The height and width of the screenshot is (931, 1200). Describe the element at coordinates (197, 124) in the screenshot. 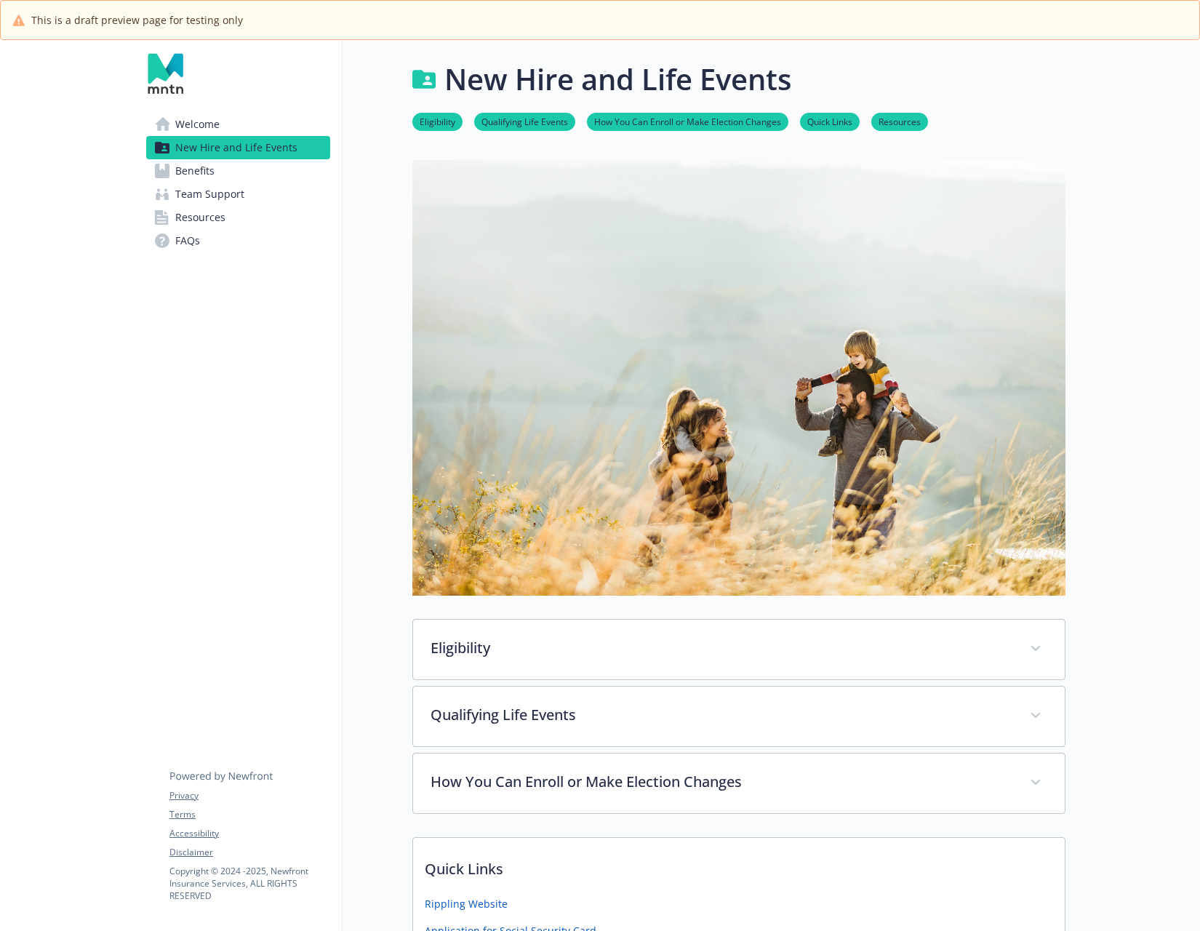

I see `span: Welcome` at that location.